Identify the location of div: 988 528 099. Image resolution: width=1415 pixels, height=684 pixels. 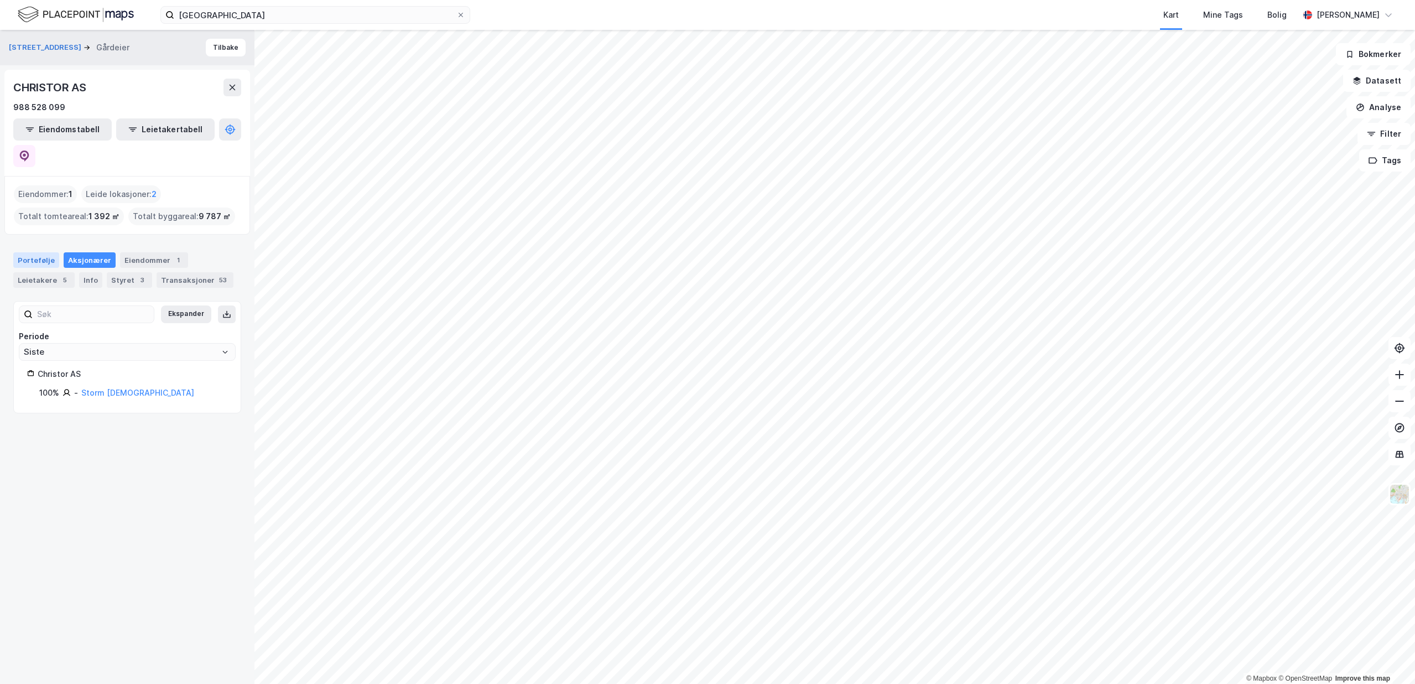
(39, 107).